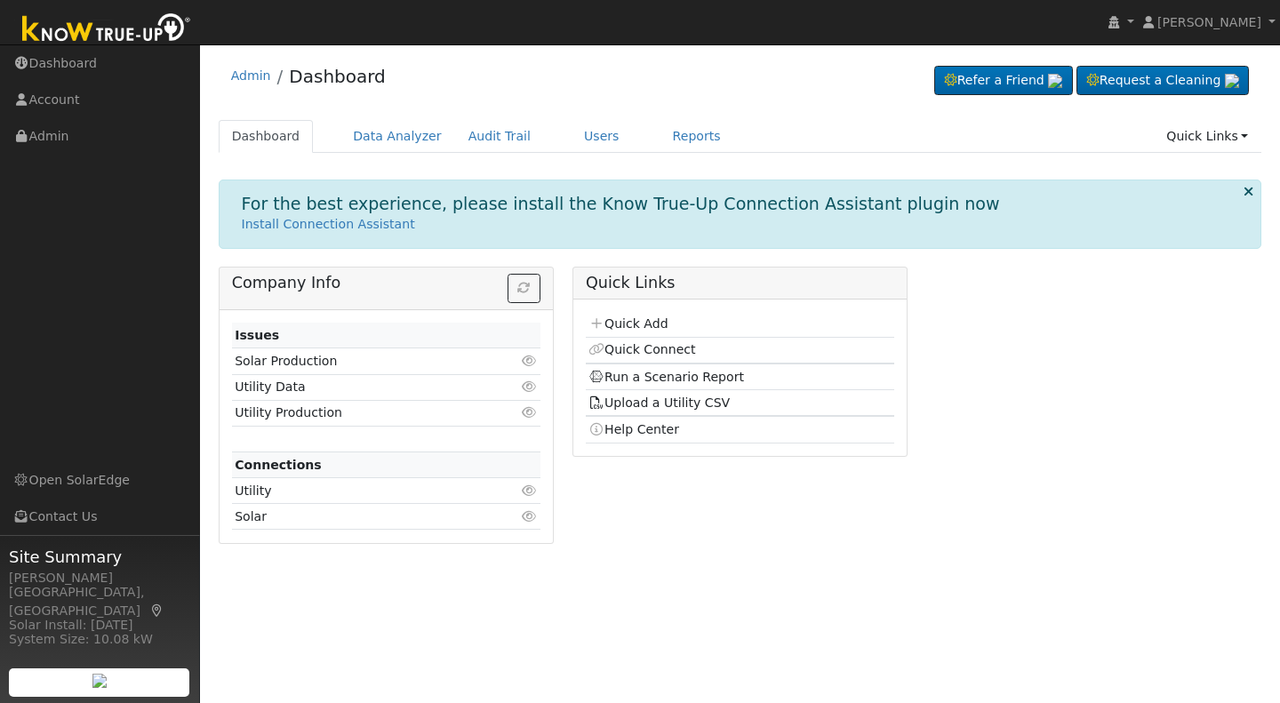 This screenshot has width=1280, height=703. Describe the element at coordinates (634, 429) in the screenshot. I see `a: Help Center` at that location.